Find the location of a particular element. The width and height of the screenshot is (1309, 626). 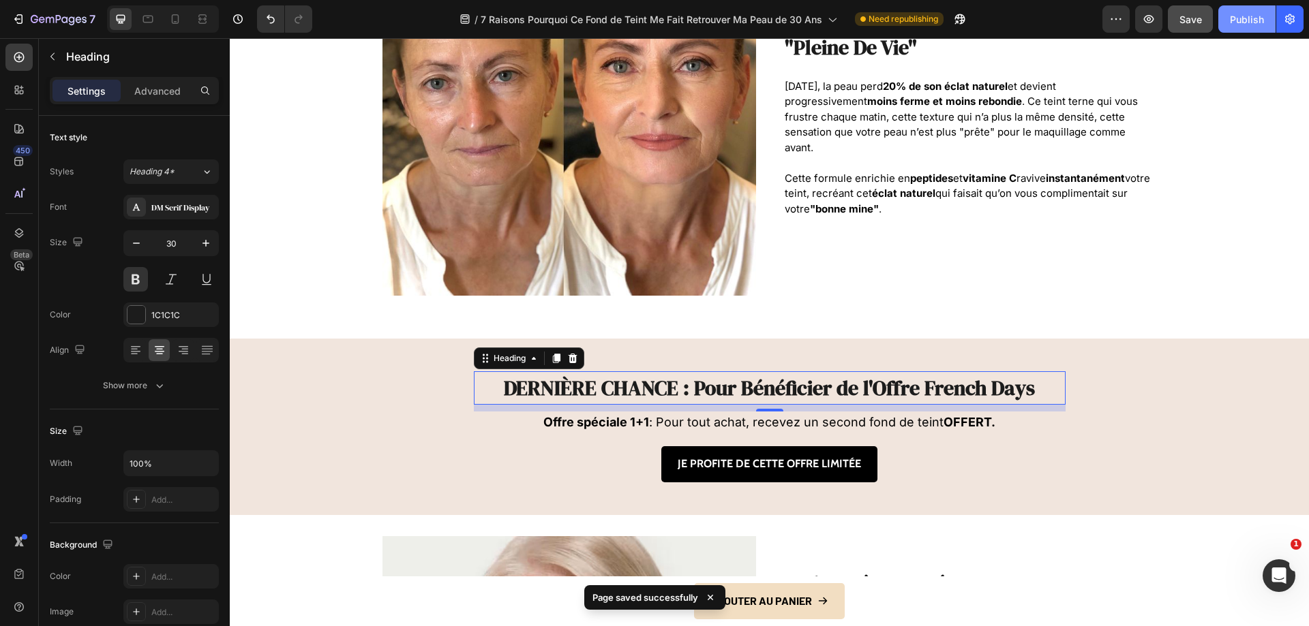

p: 7 is located at coordinates (92, 19).